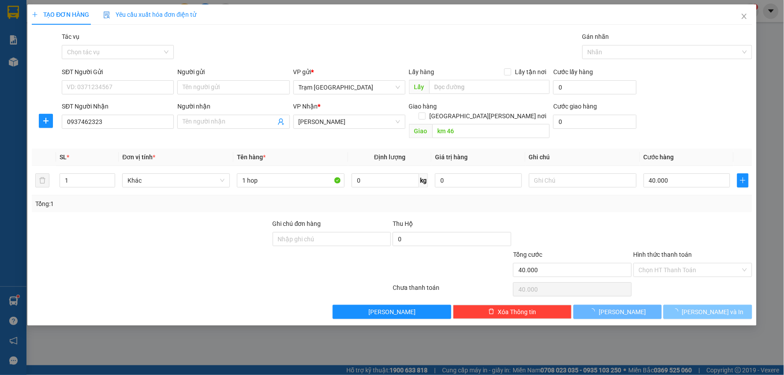 The height and width of the screenshot is (375, 784). What do you see at coordinates (744, 16) in the screenshot?
I see `span: close` at bounding box center [744, 16].